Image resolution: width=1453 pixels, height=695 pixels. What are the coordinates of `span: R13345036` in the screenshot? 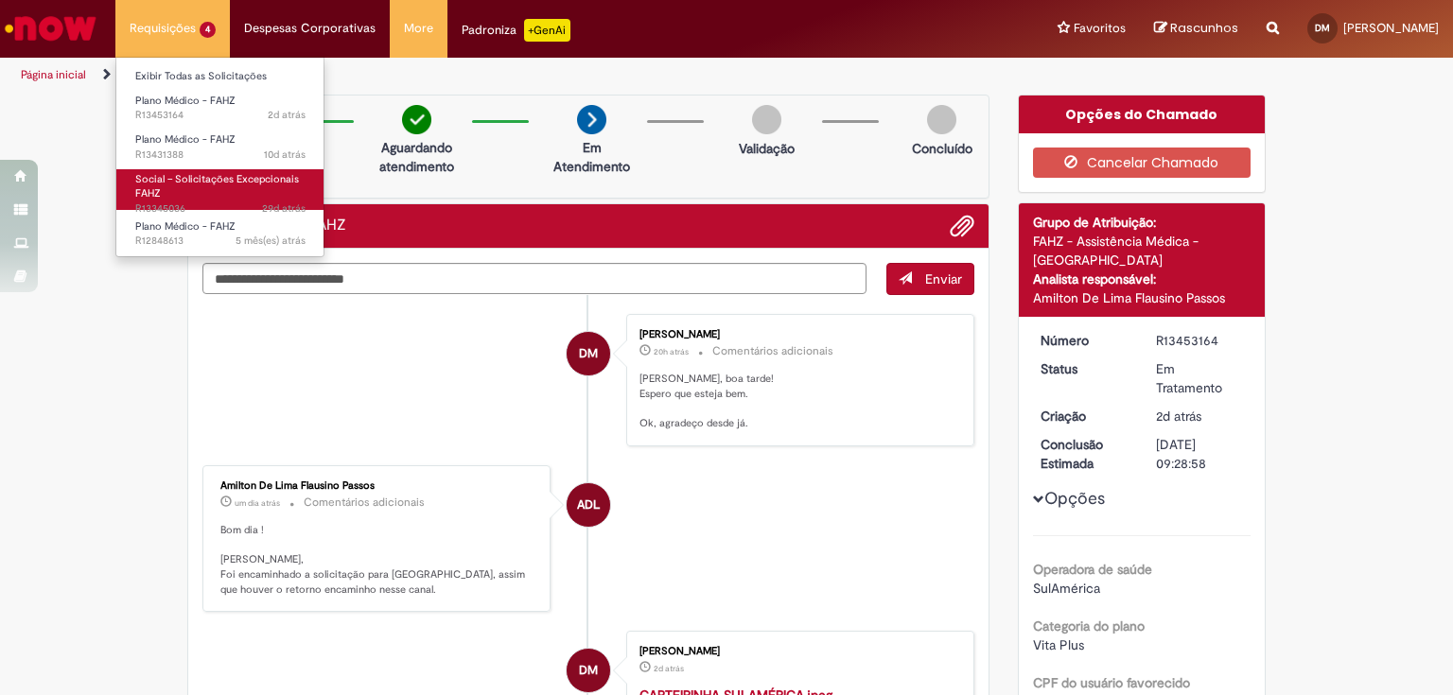 It's located at (220, 209).